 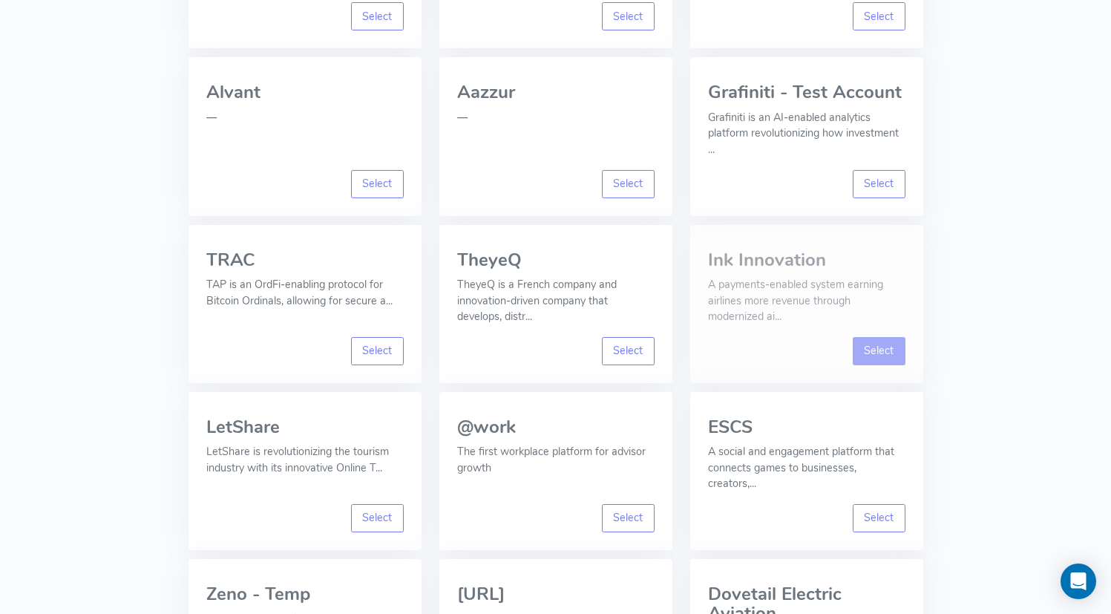 I want to click on h3: Aazzur, so click(x=556, y=92).